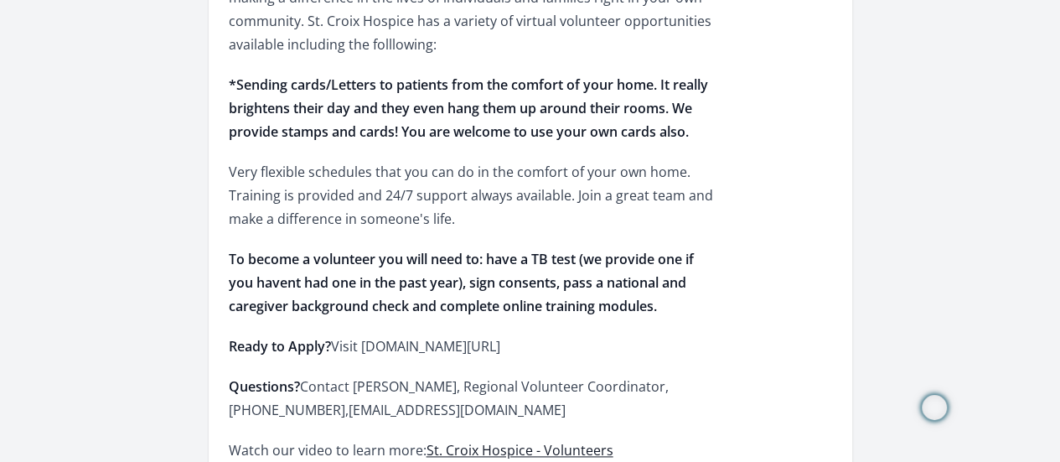 This screenshot has height=462, width=1060. What do you see at coordinates (461, 282) in the screenshot?
I see `strong: To become a volunteer you will need to: have a TB test (we provide one if you havent had one in t...` at bounding box center [461, 282].